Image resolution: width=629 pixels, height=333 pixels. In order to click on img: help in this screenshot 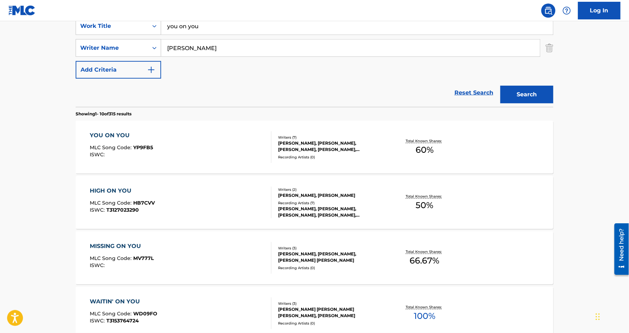, I will do `click(566, 11)`.